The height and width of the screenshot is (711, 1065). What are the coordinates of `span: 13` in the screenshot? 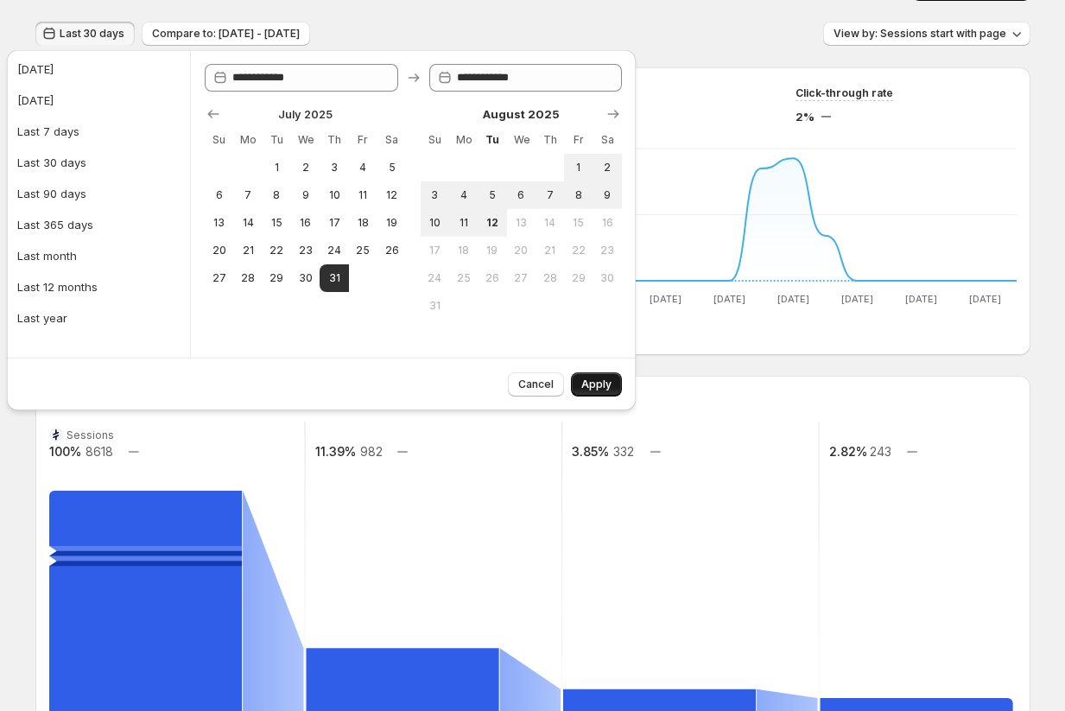 It's located at (218, 223).